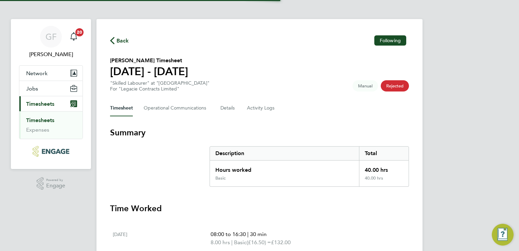 The width and height of the screenshot is (519, 251). I want to click on a: Expenses, so click(38, 130).